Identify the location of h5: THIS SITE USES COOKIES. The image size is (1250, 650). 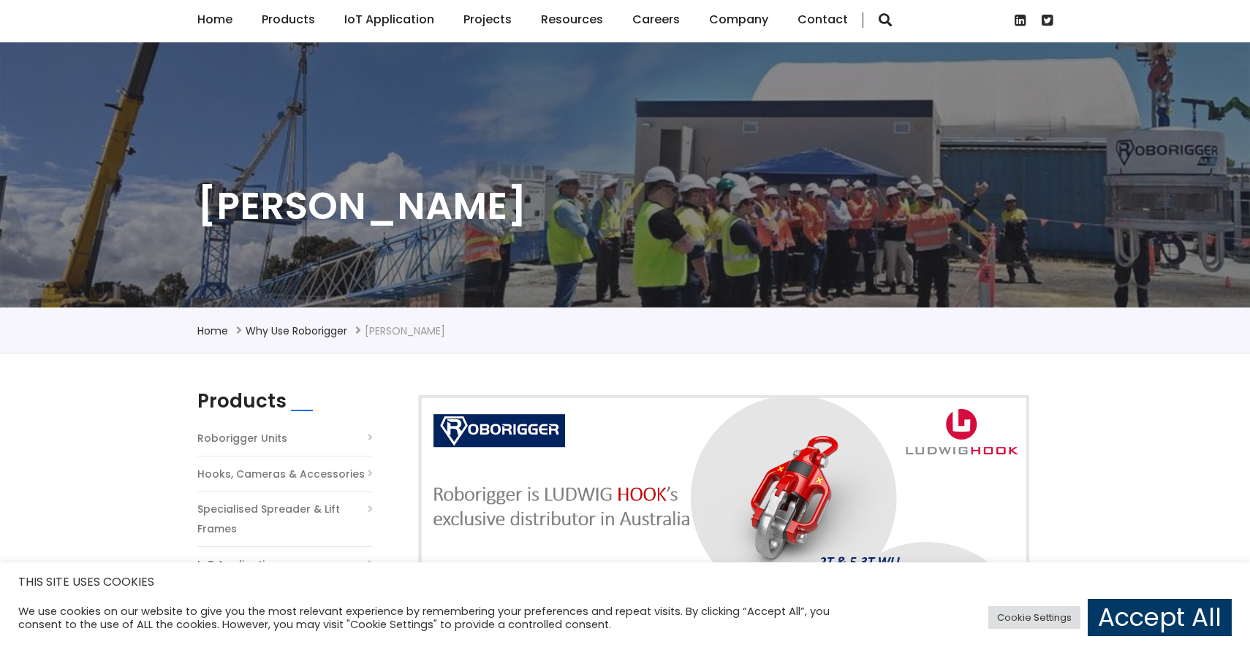
(625, 582).